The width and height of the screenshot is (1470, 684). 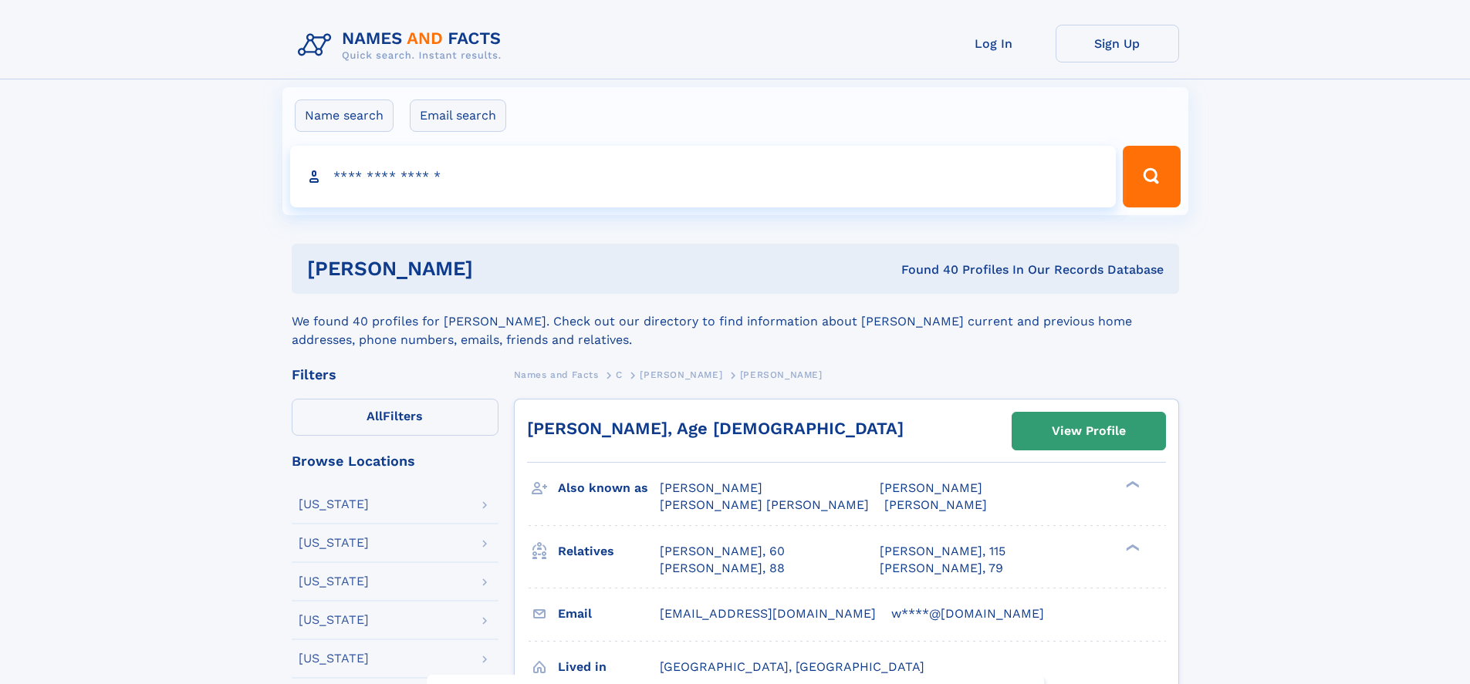 What do you see at coordinates (609, 667) in the screenshot?
I see `h3: Lived in` at bounding box center [609, 667].